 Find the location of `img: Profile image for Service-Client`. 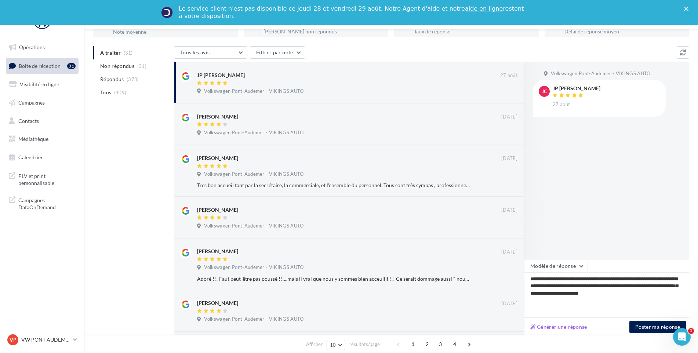

img: Profile image for Service-Client is located at coordinates (167, 12).